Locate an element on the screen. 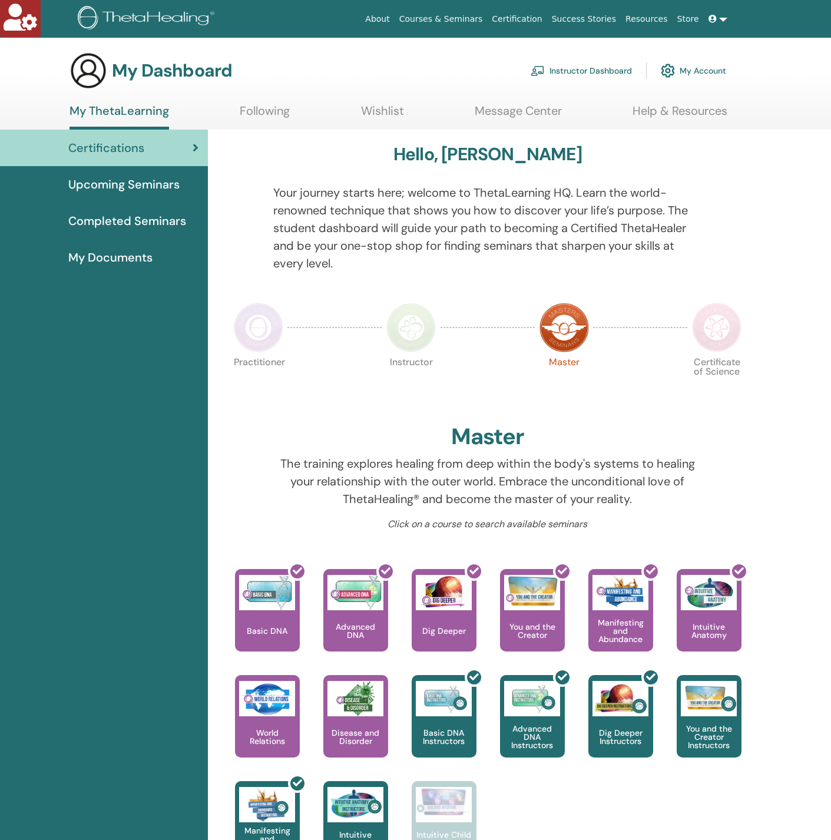 This screenshot has width=831, height=840. img: Manifesting and Abundance is located at coordinates (620, 593).